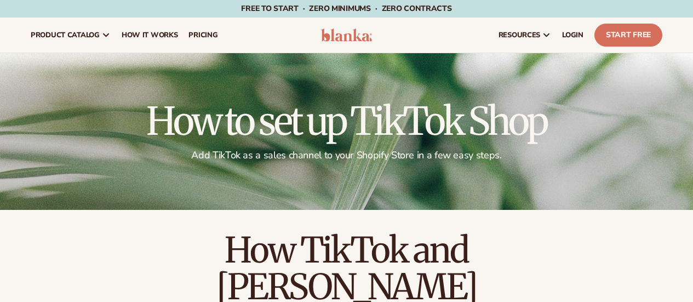  I want to click on a: Start Free, so click(628, 35).